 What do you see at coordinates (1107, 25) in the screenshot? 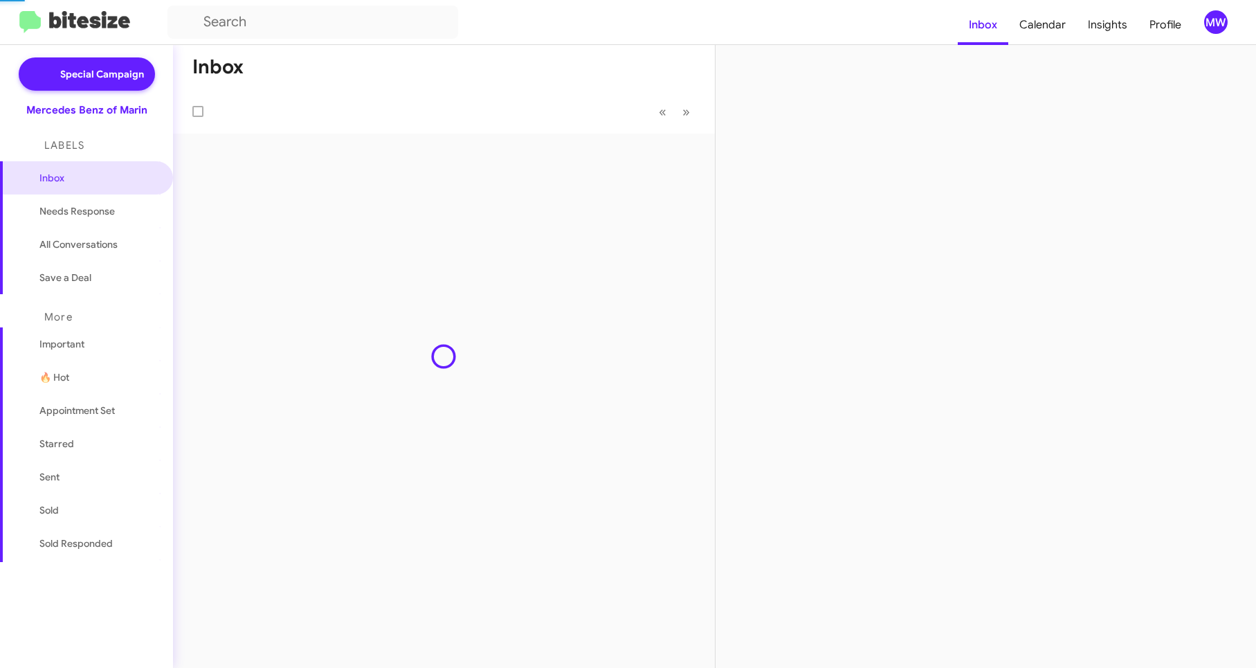
I see `a: Insights` at bounding box center [1107, 25].